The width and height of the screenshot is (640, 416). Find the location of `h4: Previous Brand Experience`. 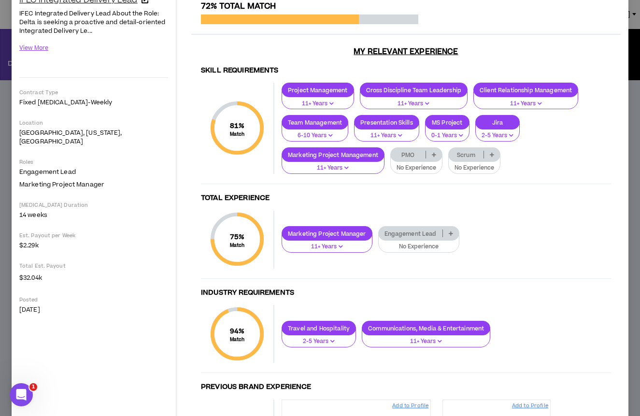

h4: Previous Brand Experience is located at coordinates (406, 387).